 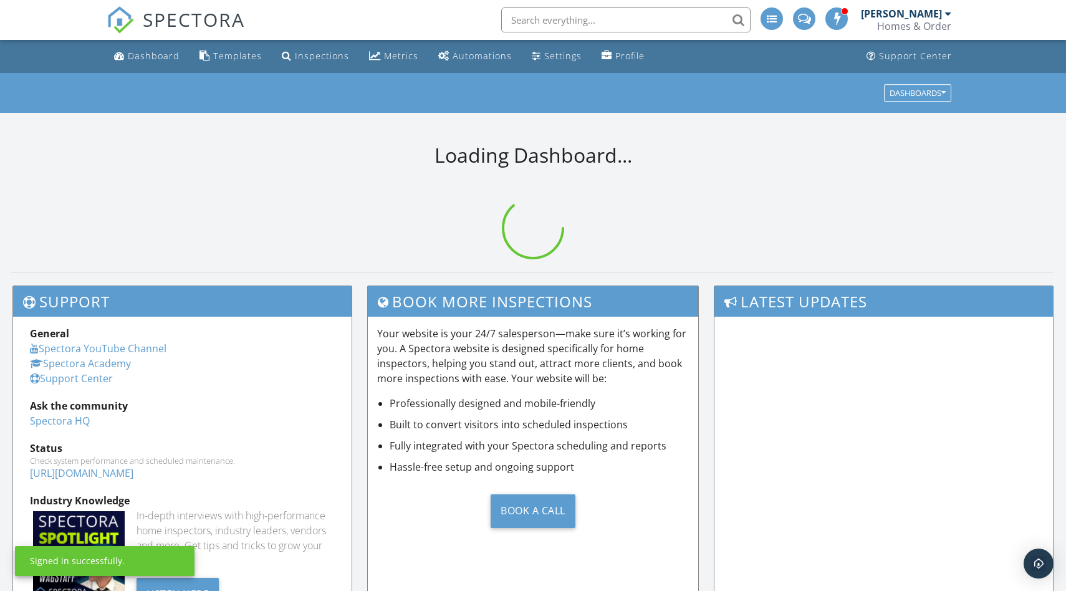 I want to click on a: Spectora HQ, so click(x=60, y=421).